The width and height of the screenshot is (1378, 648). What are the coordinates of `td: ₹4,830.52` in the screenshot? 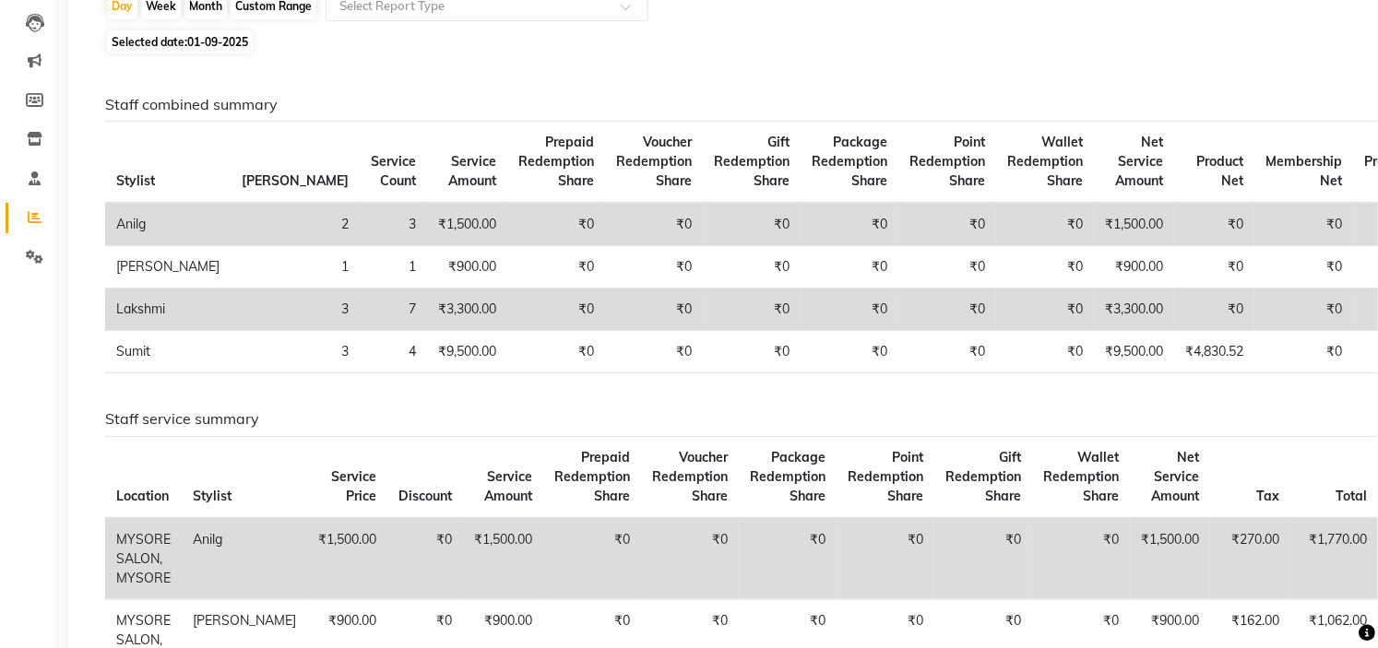 It's located at (1213, 352).